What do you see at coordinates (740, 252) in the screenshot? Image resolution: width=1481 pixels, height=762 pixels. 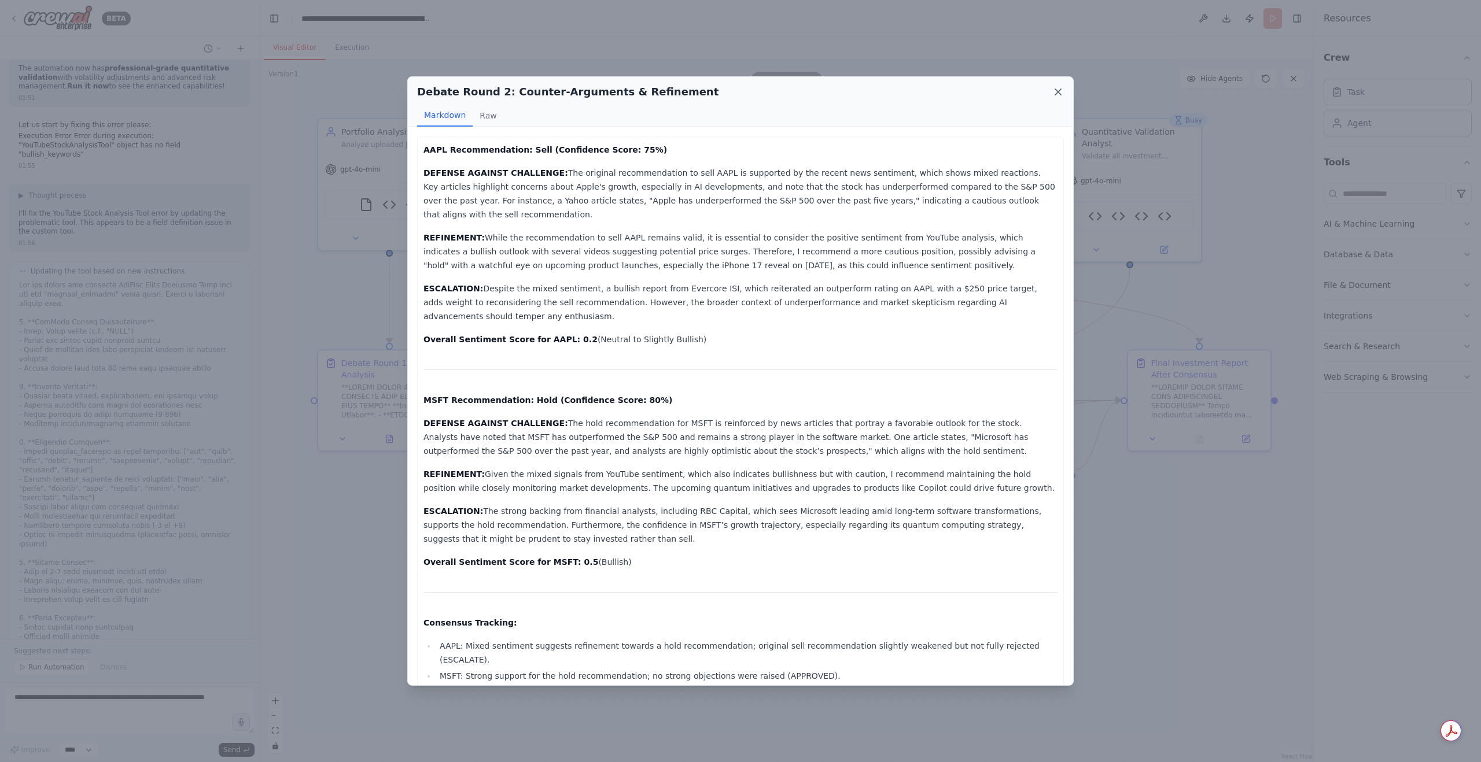 I see `p: While the recommendation to sell AAPL remains valid, it is essential to consider the positive sen...` at bounding box center [740, 252].